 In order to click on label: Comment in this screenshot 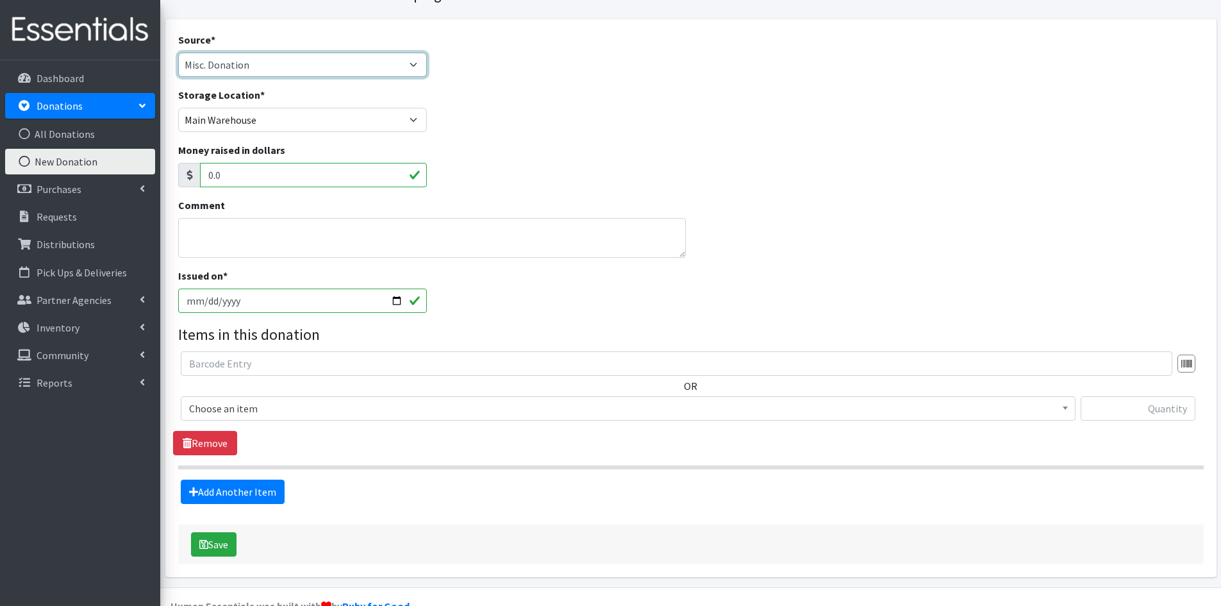, I will do `click(201, 205)`.